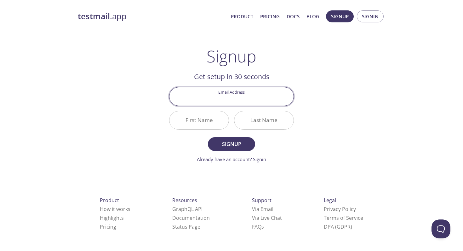 Image resolution: width=463 pixels, height=251 pixels. What do you see at coordinates (191, 217) in the screenshot?
I see `a: Documentation` at bounding box center [191, 217].